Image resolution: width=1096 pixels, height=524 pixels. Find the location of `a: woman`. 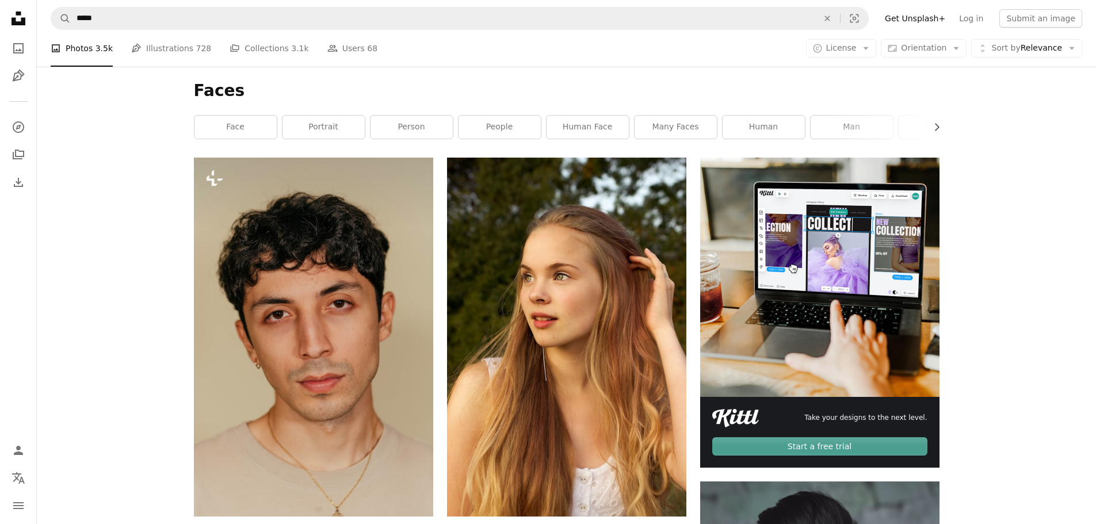

a: woman is located at coordinates (940, 127).